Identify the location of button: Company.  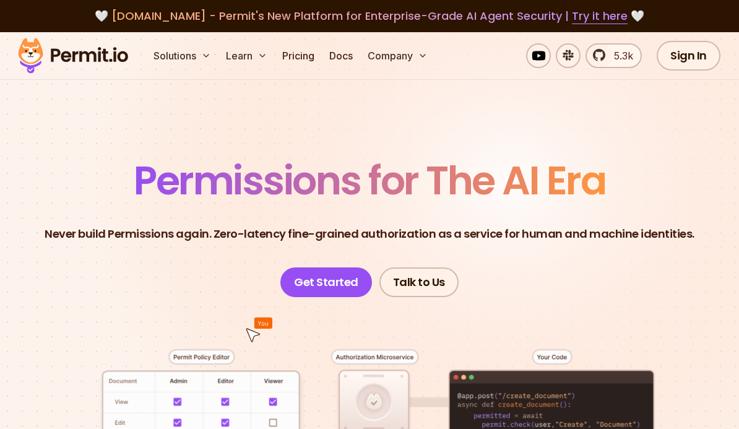
(397, 56).